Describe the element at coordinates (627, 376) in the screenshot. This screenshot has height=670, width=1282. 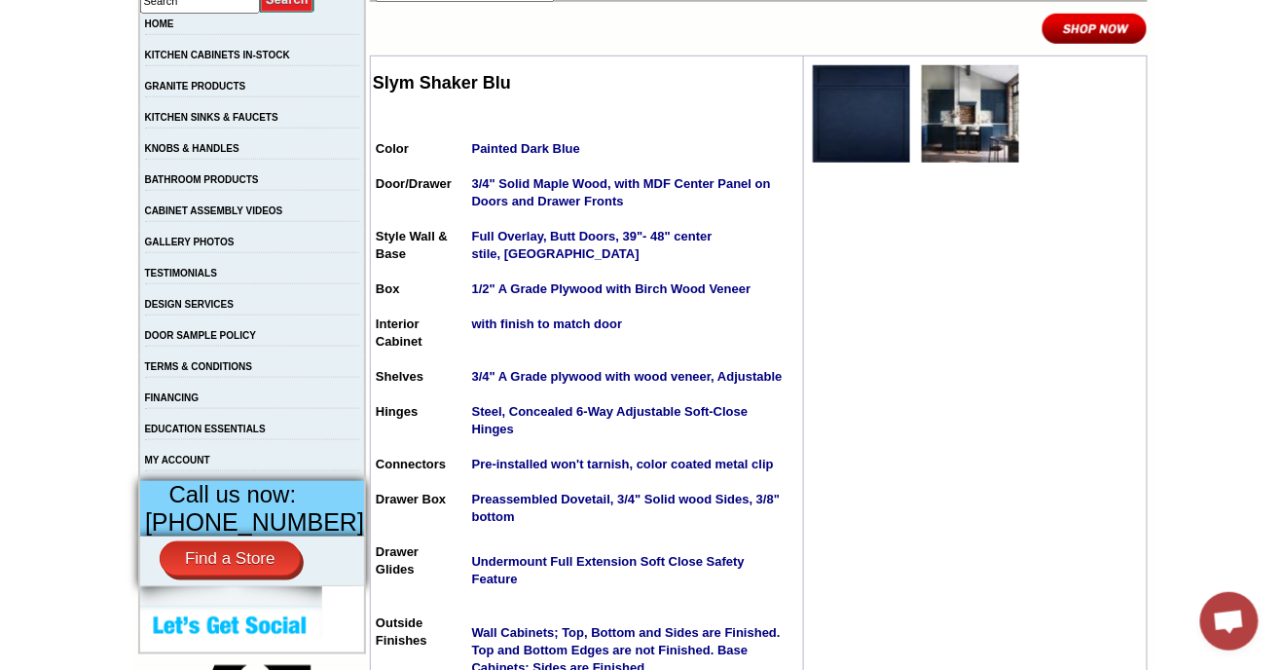
I see `strong: 3/4" A Grade plywood with wood veneer, Adjustable` at that location.